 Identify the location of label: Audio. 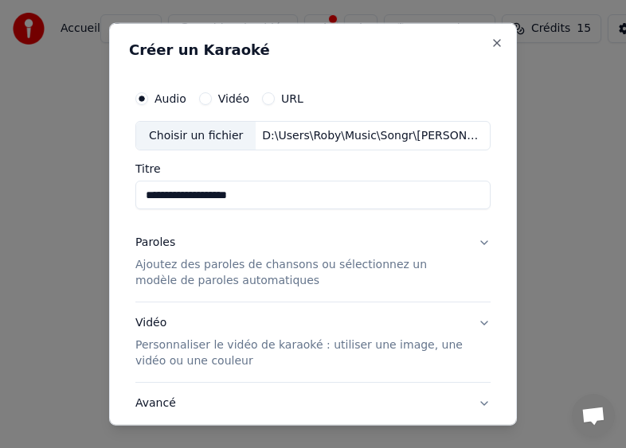
(170, 98).